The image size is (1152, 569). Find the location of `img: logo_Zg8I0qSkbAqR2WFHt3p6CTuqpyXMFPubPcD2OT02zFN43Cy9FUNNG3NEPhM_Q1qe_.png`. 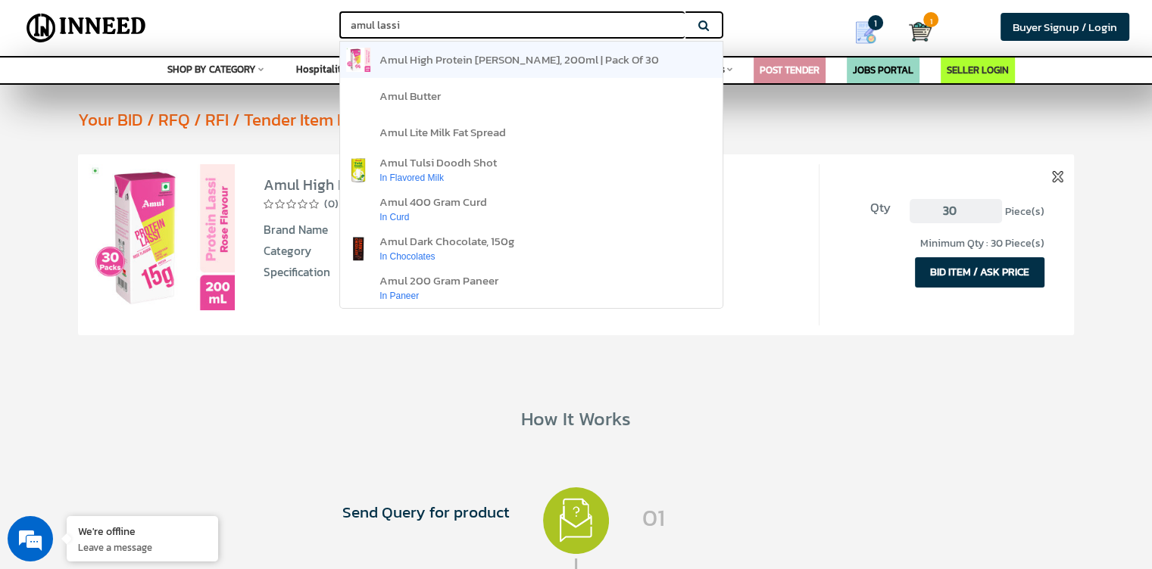

img: logo_Zg8I0qSkbAqR2WFHt3p6CTuqpyXMFPubPcD2OT02zFN43Cy9FUNNG3NEPhM_Q1qe_.png is located at coordinates (45, 95).